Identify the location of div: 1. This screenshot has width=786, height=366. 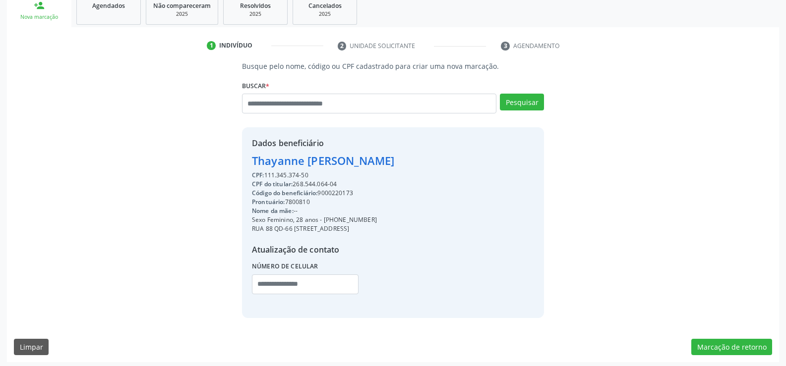
(211, 46).